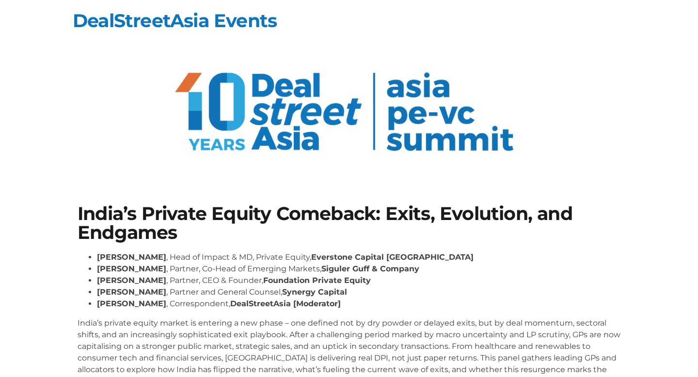  Describe the element at coordinates (175, 20) in the screenshot. I see `a: DealStreetAsia Events` at that location.